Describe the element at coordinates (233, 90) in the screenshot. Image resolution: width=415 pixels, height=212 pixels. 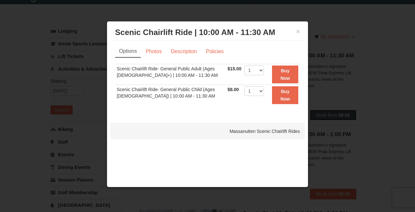
I see `span: $8.00` at that location.